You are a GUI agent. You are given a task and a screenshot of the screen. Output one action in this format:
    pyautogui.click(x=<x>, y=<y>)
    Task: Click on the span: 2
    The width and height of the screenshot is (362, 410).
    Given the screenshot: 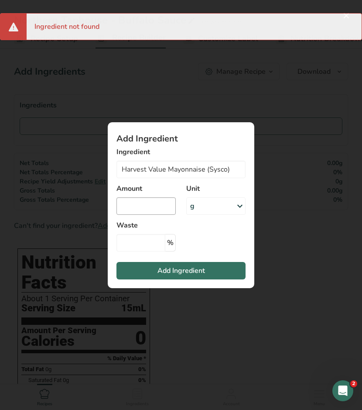 What is the action you would take?
    pyautogui.click(x=354, y=384)
    